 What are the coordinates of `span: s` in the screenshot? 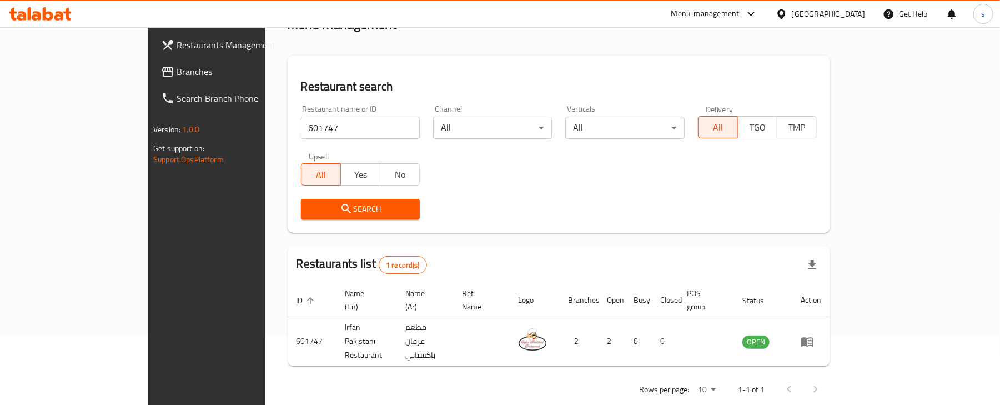 It's located at (983, 14).